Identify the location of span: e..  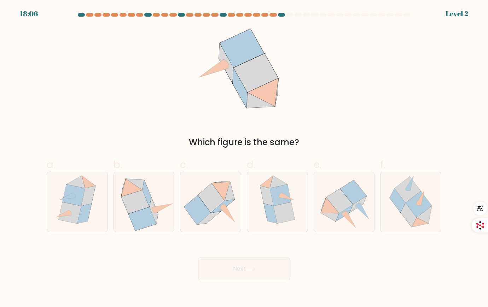
(317, 164).